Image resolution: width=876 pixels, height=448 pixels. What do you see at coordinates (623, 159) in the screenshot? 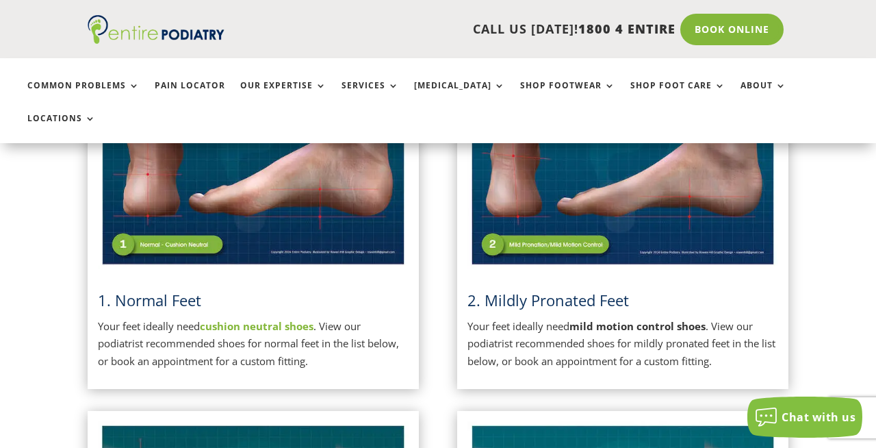
I see `img: Mildly Pronated Feet - View Podiatrist Recommended Mild Motion Control Shoes` at bounding box center [623, 159].